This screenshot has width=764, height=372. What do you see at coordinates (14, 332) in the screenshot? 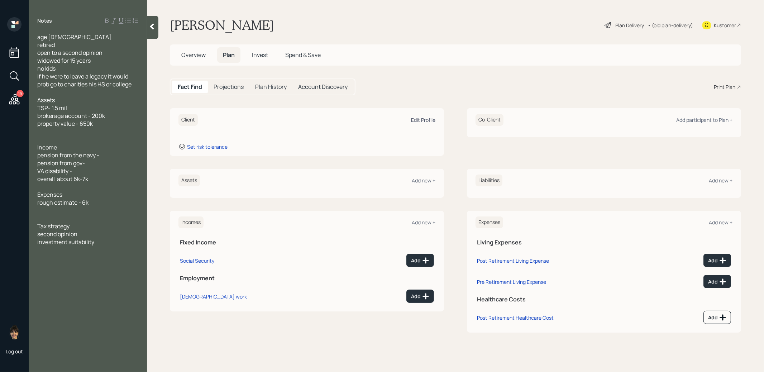
I see `img: treva-nostdahl-headshot.png` at bounding box center [14, 332].